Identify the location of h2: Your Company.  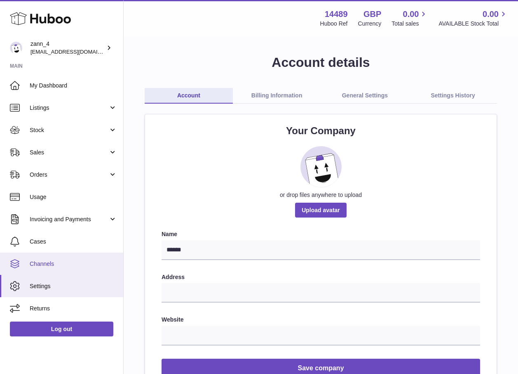
(321, 131).